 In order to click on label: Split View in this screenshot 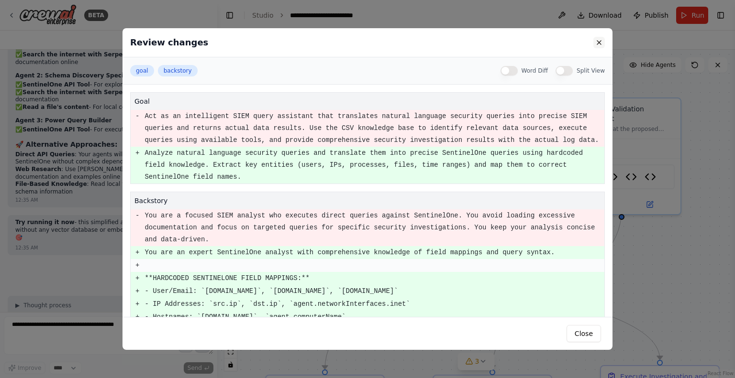, I will do `click(590, 71)`.